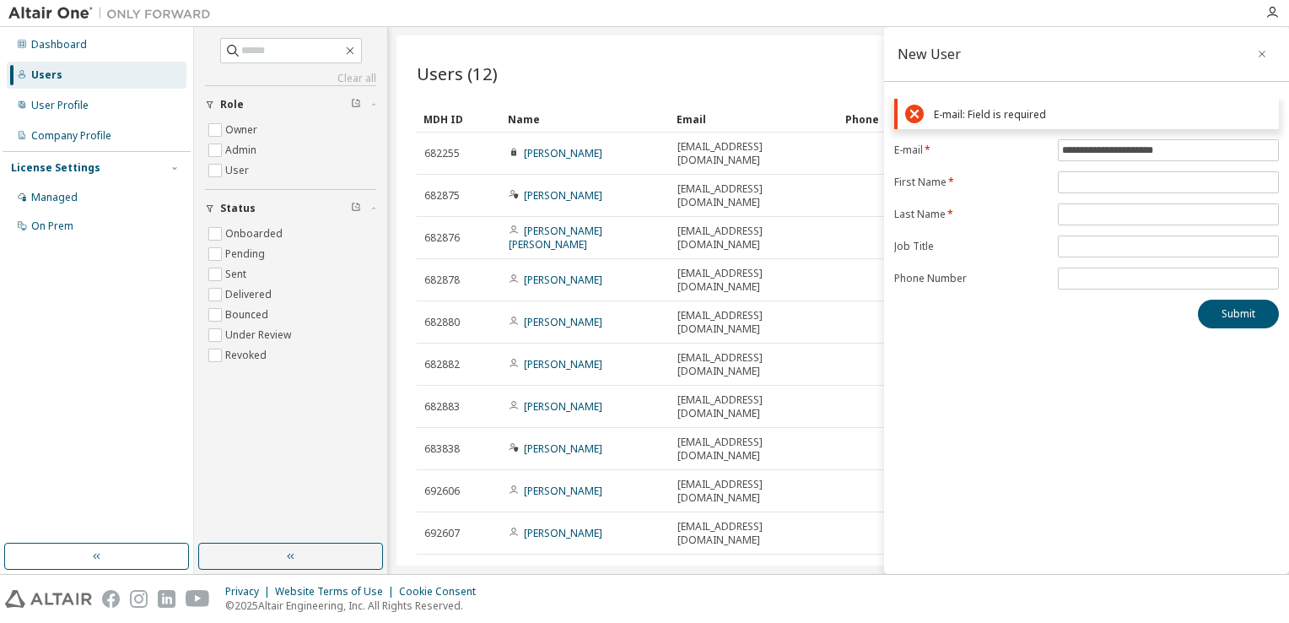 This screenshot has width=1289, height=623. I want to click on p: © 2025 Altair Engineering, Inc. All Rights Reserved., so click(355, 605).